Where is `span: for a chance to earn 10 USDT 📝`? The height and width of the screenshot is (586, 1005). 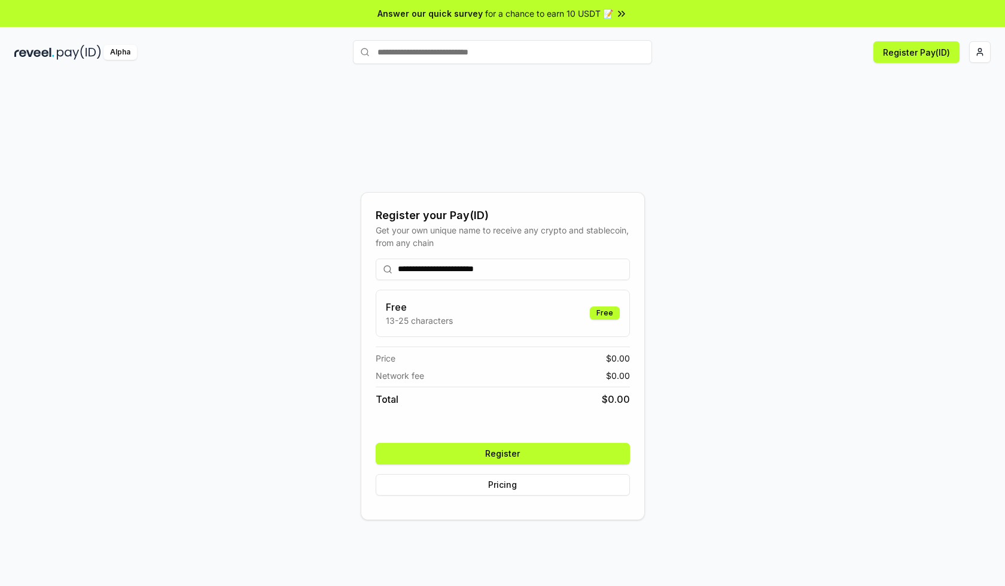 span: for a chance to earn 10 USDT 📝 is located at coordinates (549, 13).